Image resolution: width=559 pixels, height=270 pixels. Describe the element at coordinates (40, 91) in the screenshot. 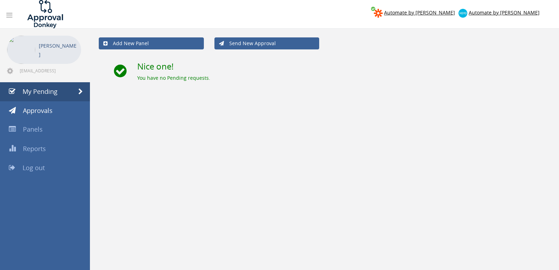

I see `span: My Pending` at that location.